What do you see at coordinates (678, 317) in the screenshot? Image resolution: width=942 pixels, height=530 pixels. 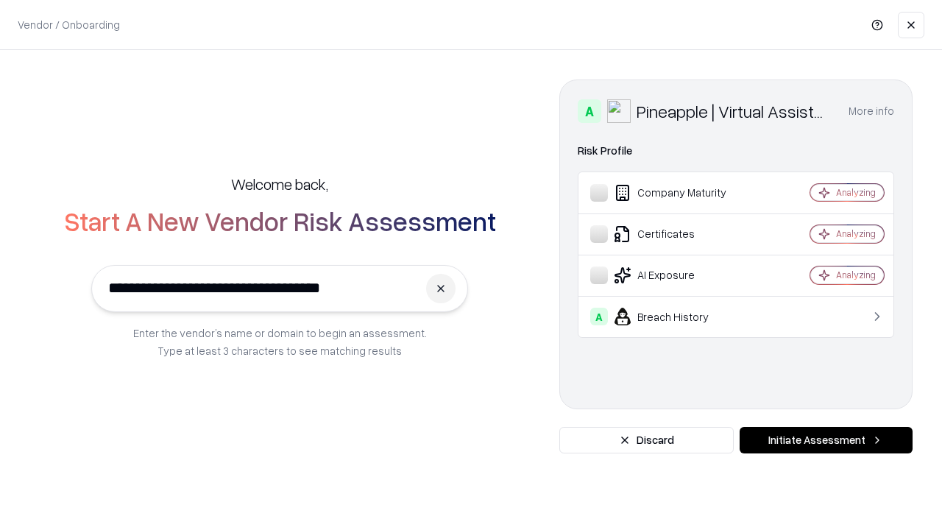 I see `div: Breach History` at bounding box center [678, 317].